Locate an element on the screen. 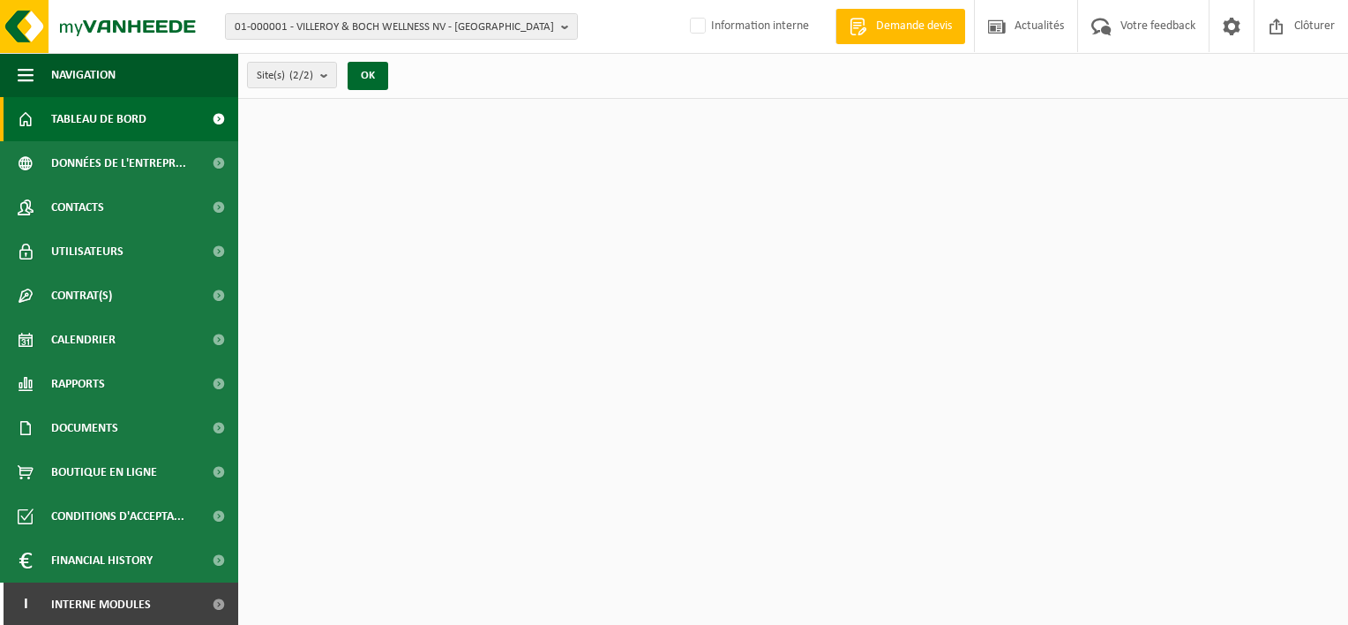  span: Rapports is located at coordinates (78, 384).